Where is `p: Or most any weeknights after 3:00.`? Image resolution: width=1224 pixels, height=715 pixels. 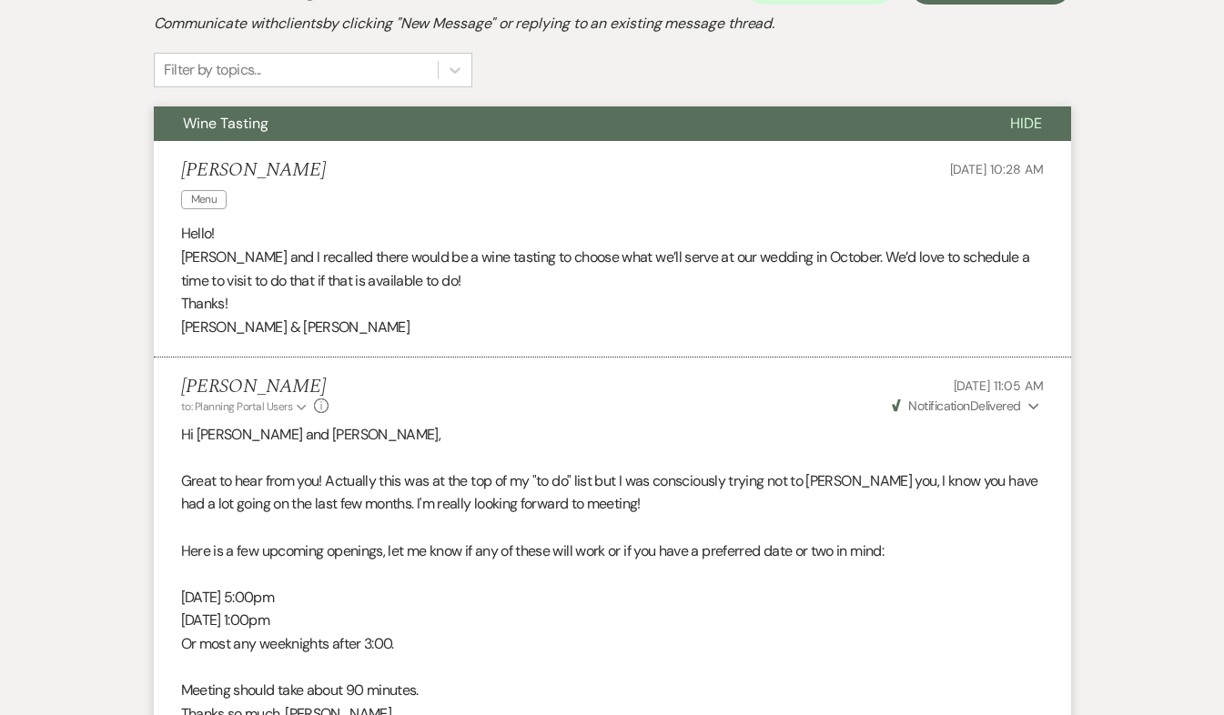 p: Or most any weeknights after 3:00. is located at coordinates (612, 644).